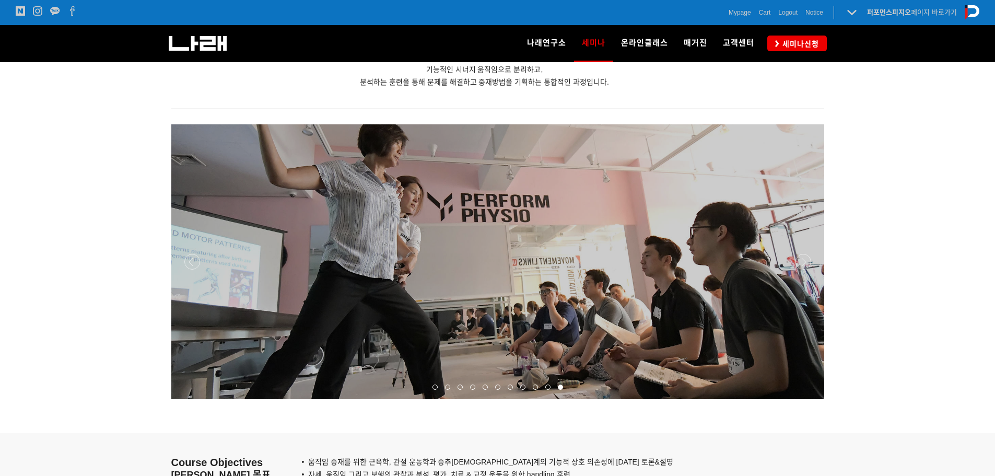 The width and height of the screenshot is (995, 476). Describe the element at coordinates (814, 13) in the screenshot. I see `span: Notice` at that location.